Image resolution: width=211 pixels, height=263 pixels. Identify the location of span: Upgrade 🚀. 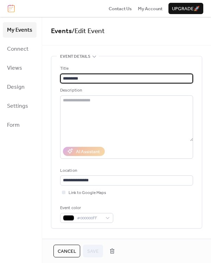
(186, 9).